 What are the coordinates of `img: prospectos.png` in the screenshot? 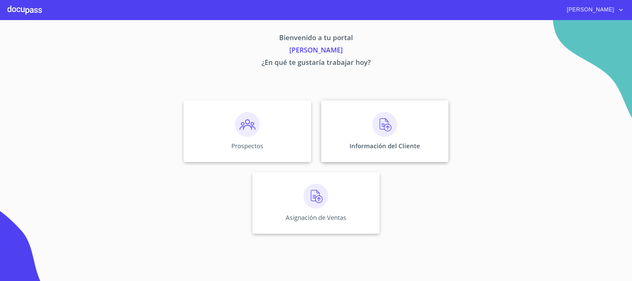 It's located at (247, 124).